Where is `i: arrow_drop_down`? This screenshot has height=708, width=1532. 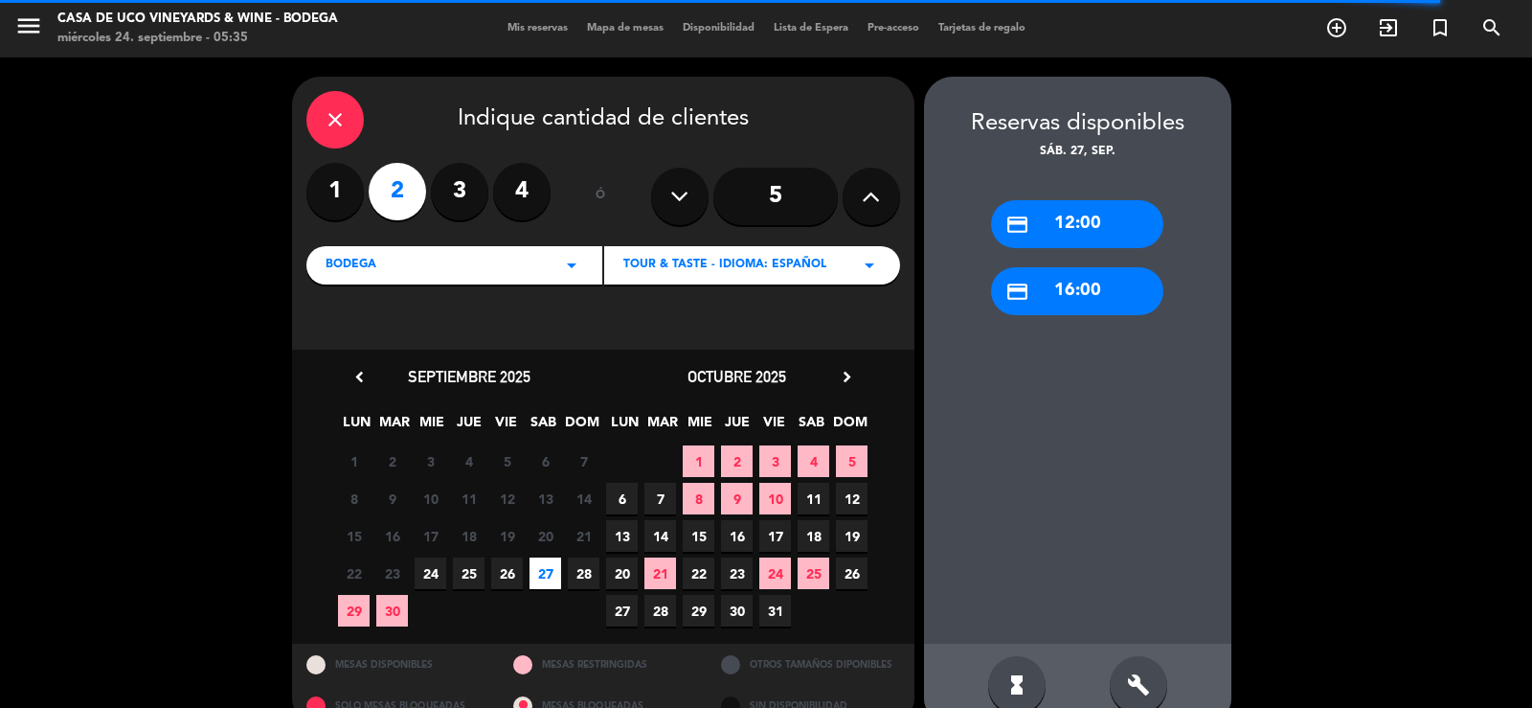
i: arrow_drop_down is located at coordinates (572, 265).